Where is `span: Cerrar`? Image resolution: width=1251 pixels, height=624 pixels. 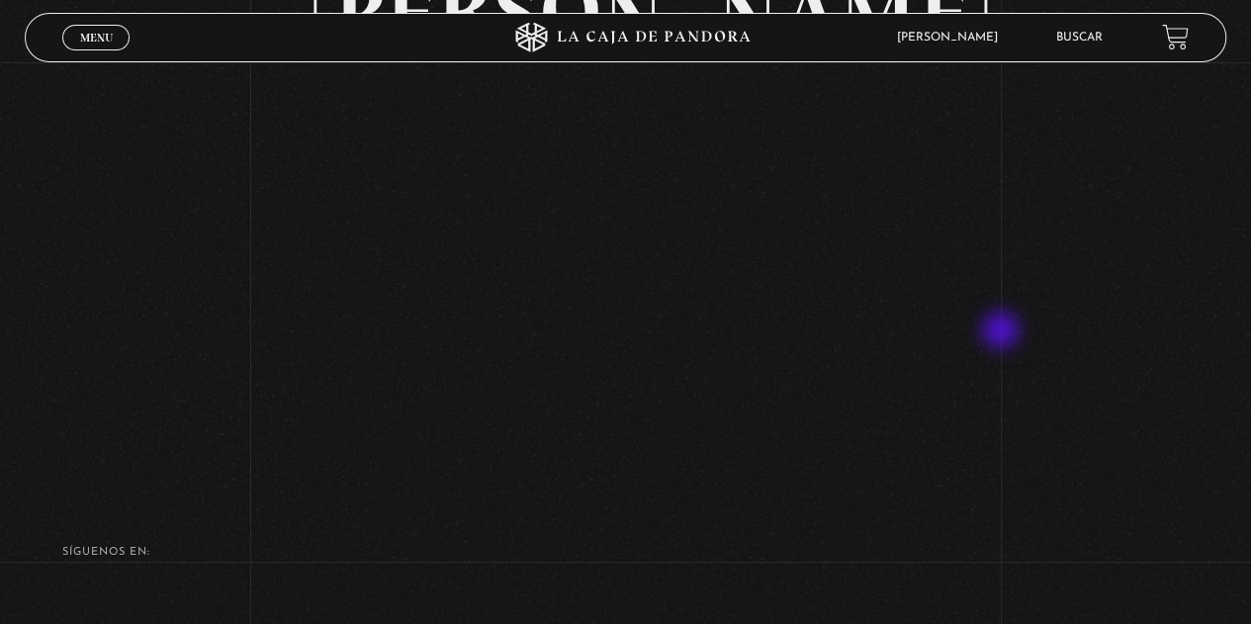 span: Cerrar is located at coordinates (96, 54).